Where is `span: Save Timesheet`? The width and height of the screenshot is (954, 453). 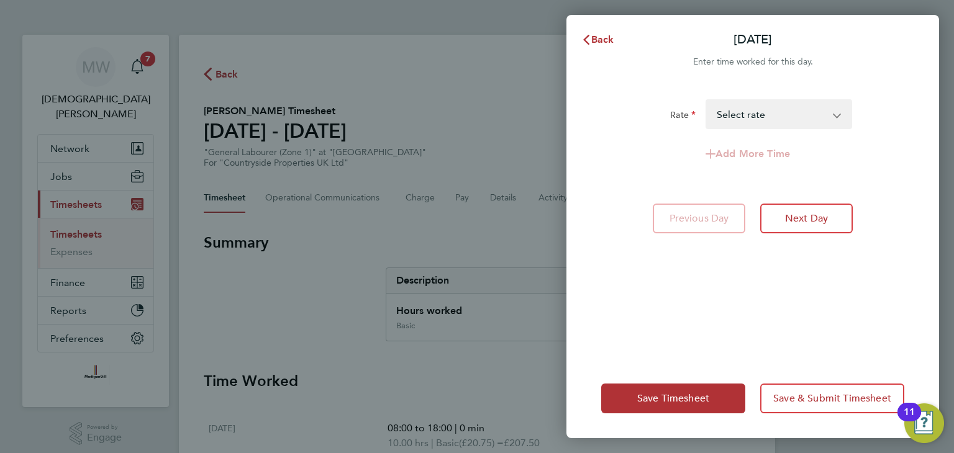
span: Save Timesheet is located at coordinates (673, 399).